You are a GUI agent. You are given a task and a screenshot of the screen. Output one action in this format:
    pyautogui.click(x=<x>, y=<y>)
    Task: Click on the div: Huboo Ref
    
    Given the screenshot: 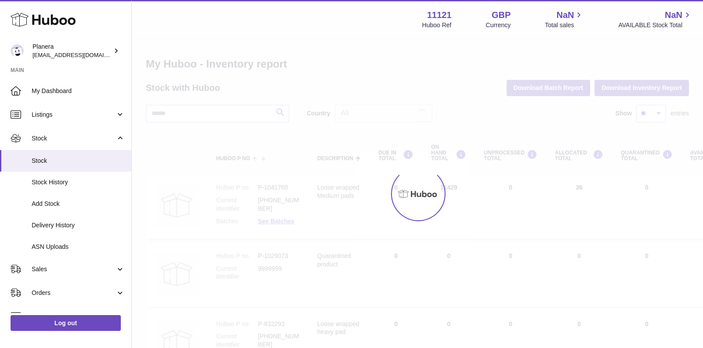 What is the action you would take?
    pyautogui.click(x=437, y=25)
    